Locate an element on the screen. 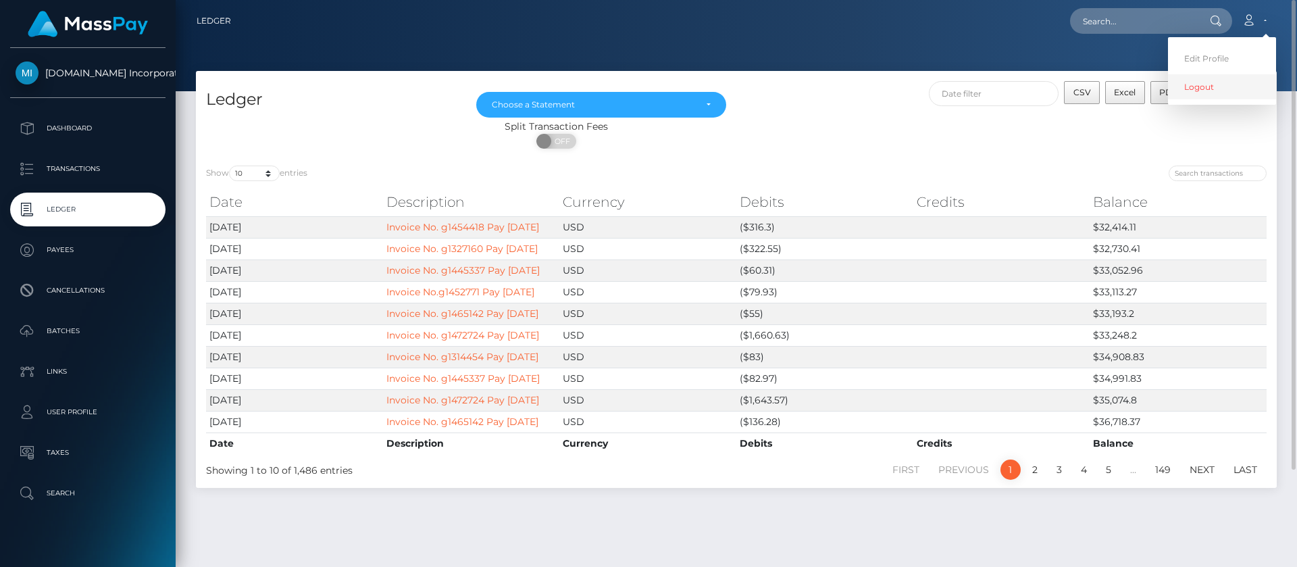  a: Edit Profile is located at coordinates (1222, 58).